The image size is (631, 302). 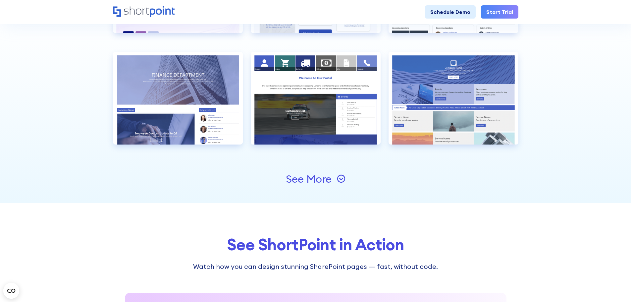 I want to click on div: Watch how you can design stunning SharePoint pages — fast, without code., so click(x=315, y=266).